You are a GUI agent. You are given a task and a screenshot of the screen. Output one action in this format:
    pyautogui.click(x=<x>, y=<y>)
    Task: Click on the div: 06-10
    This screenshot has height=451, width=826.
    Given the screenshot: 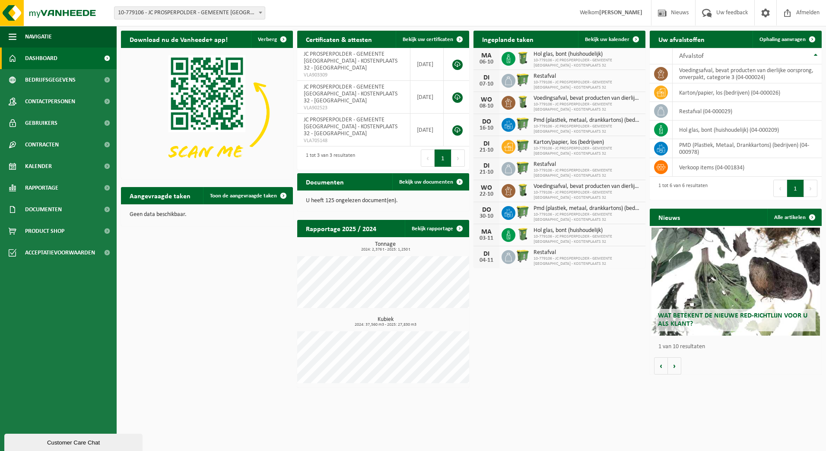 What is the action you would take?
    pyautogui.click(x=486, y=62)
    